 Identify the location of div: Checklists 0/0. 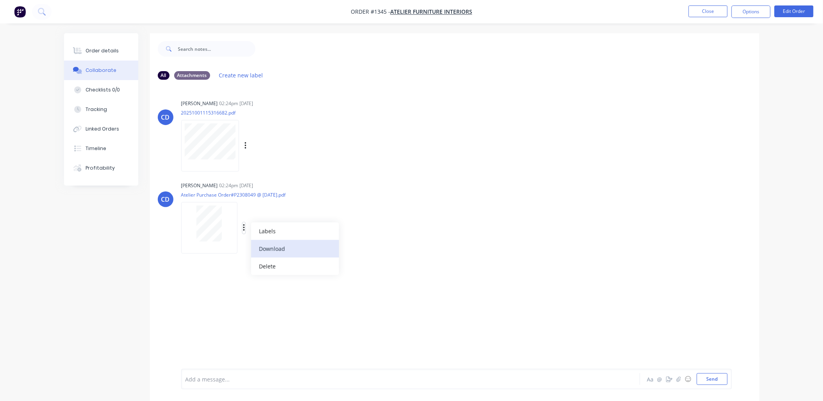
(103, 90).